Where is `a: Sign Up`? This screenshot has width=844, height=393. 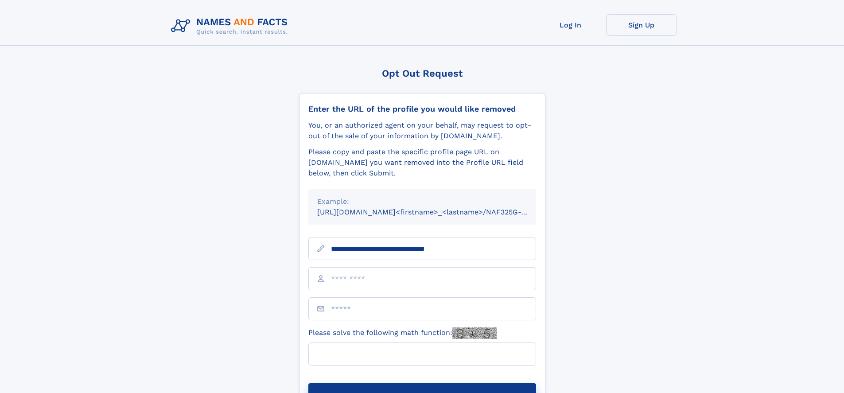 a: Sign Up is located at coordinates (641, 25).